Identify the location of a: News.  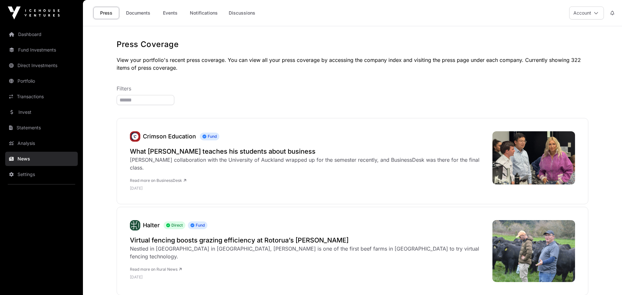
(41, 159).